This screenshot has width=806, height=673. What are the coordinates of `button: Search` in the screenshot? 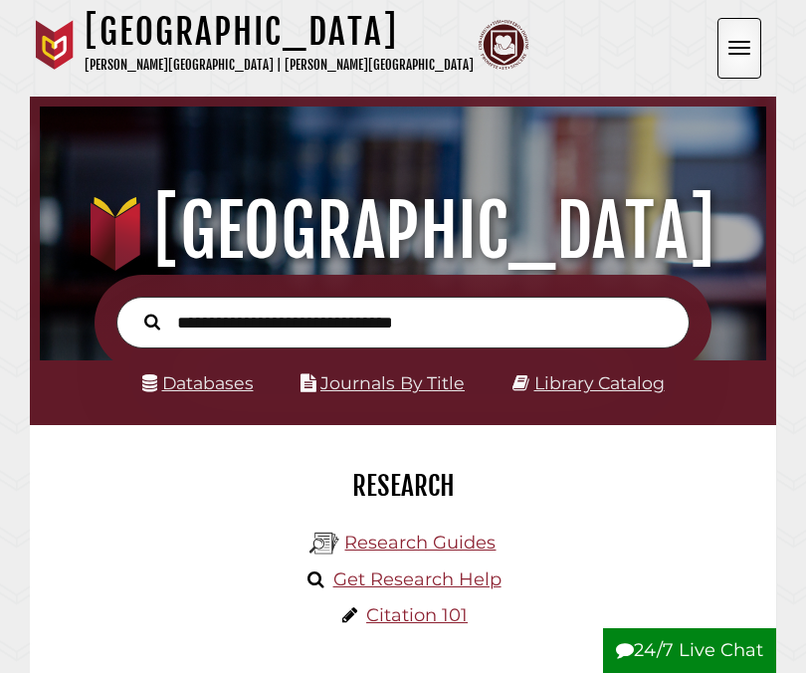 It's located at (152, 320).